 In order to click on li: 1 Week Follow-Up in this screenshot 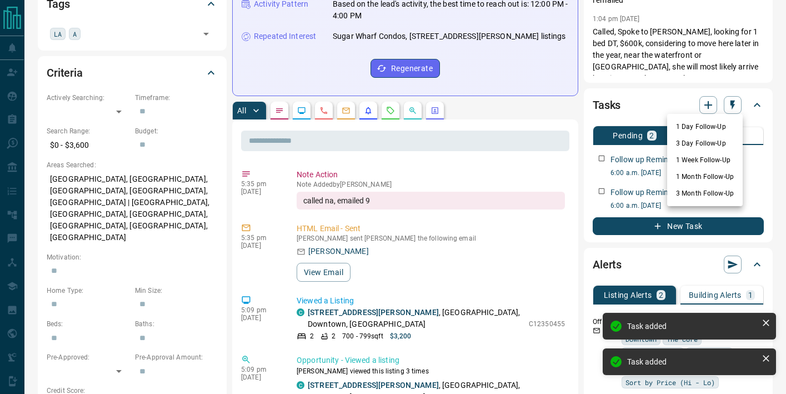, I will do `click(705, 160)`.